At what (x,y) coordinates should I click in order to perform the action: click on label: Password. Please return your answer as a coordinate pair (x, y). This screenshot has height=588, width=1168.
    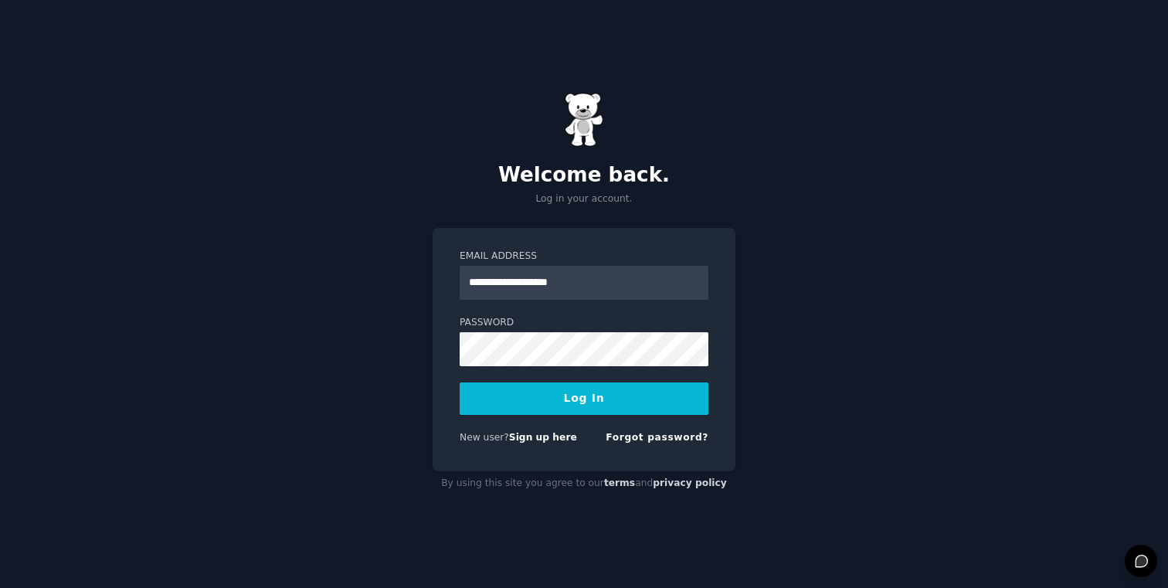
    Looking at the image, I should click on (584, 323).